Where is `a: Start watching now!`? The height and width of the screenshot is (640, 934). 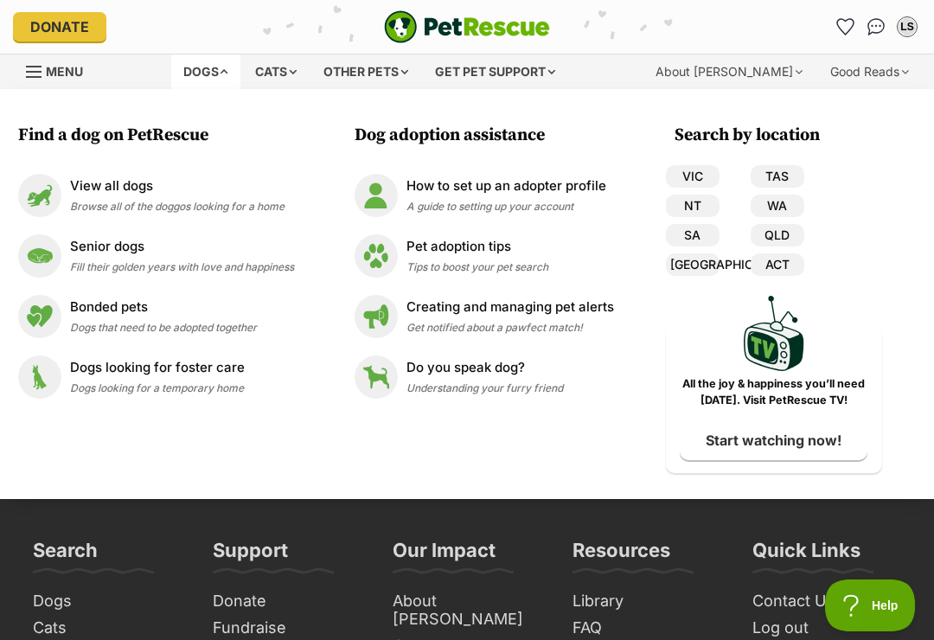
a: Start watching now! is located at coordinates (773, 440).